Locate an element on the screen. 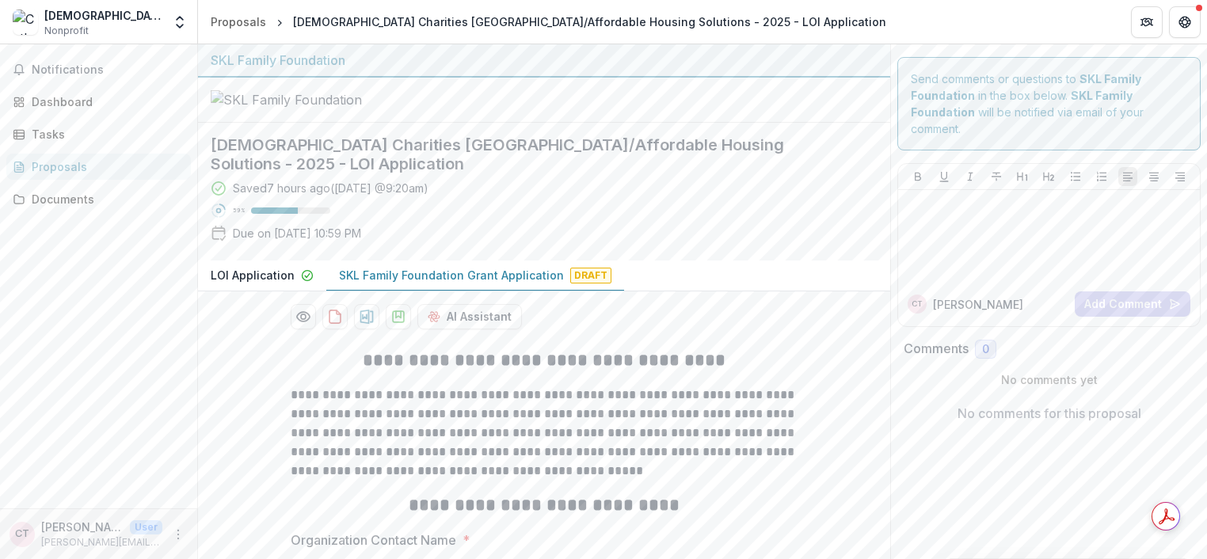  button: Italicize is located at coordinates (970, 177).